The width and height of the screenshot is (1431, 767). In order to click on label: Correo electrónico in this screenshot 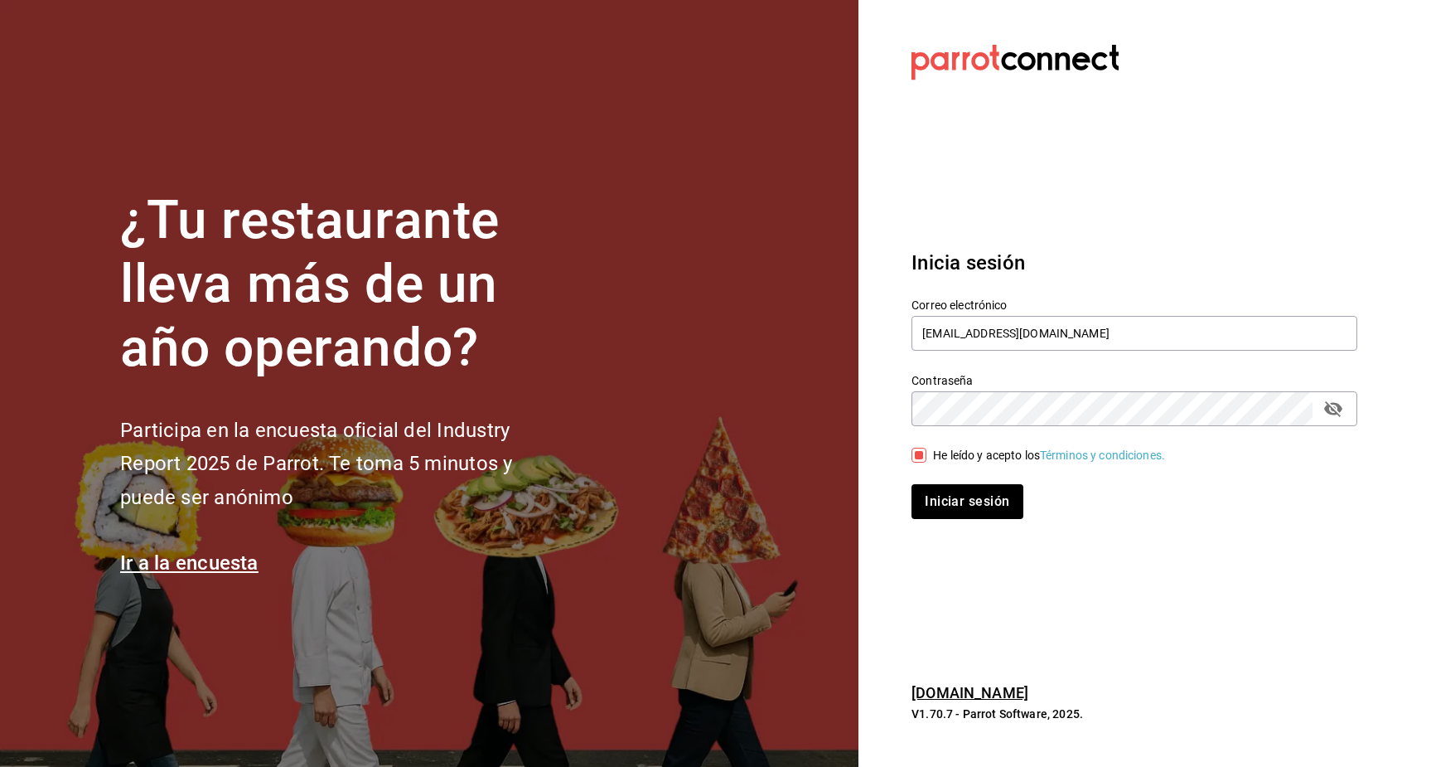, I will do `click(1135, 305)`.